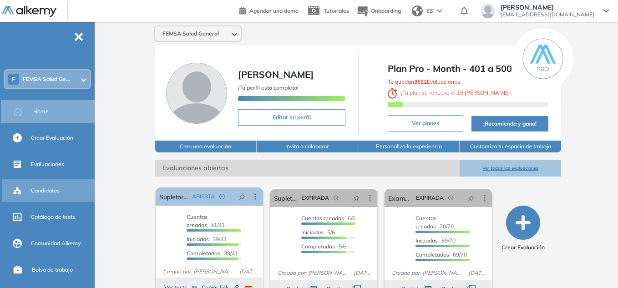  What do you see at coordinates (292, 117) in the screenshot?
I see `button: Editar mi perfil` at bounding box center [292, 117].